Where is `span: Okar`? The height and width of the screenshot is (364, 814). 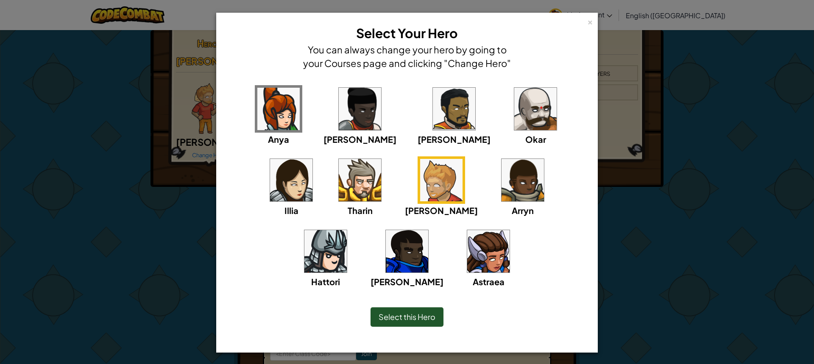
span: Okar is located at coordinates (535, 139).